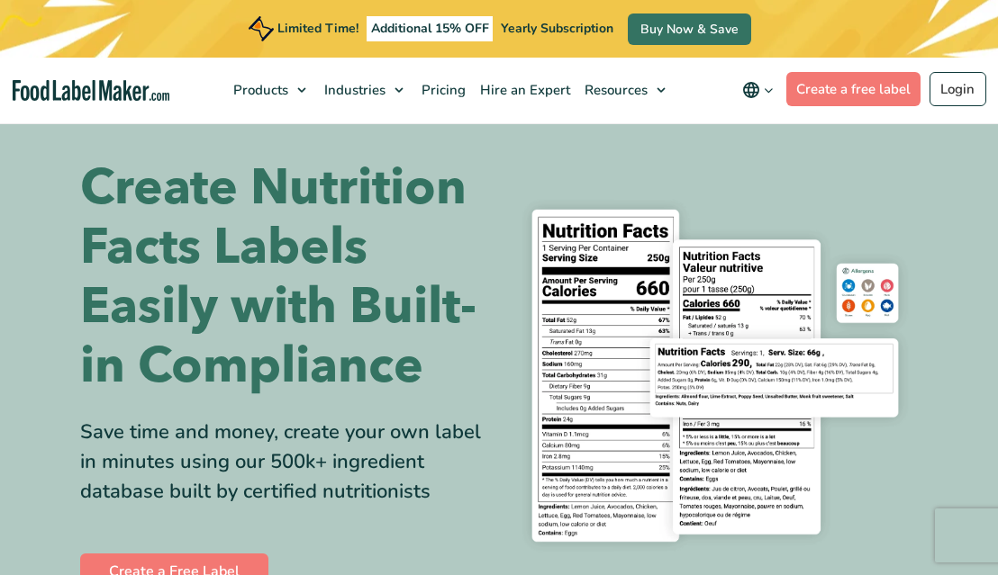  What do you see at coordinates (429, 29) in the screenshot?
I see `span: Additional 15% OFF` at bounding box center [429, 29].